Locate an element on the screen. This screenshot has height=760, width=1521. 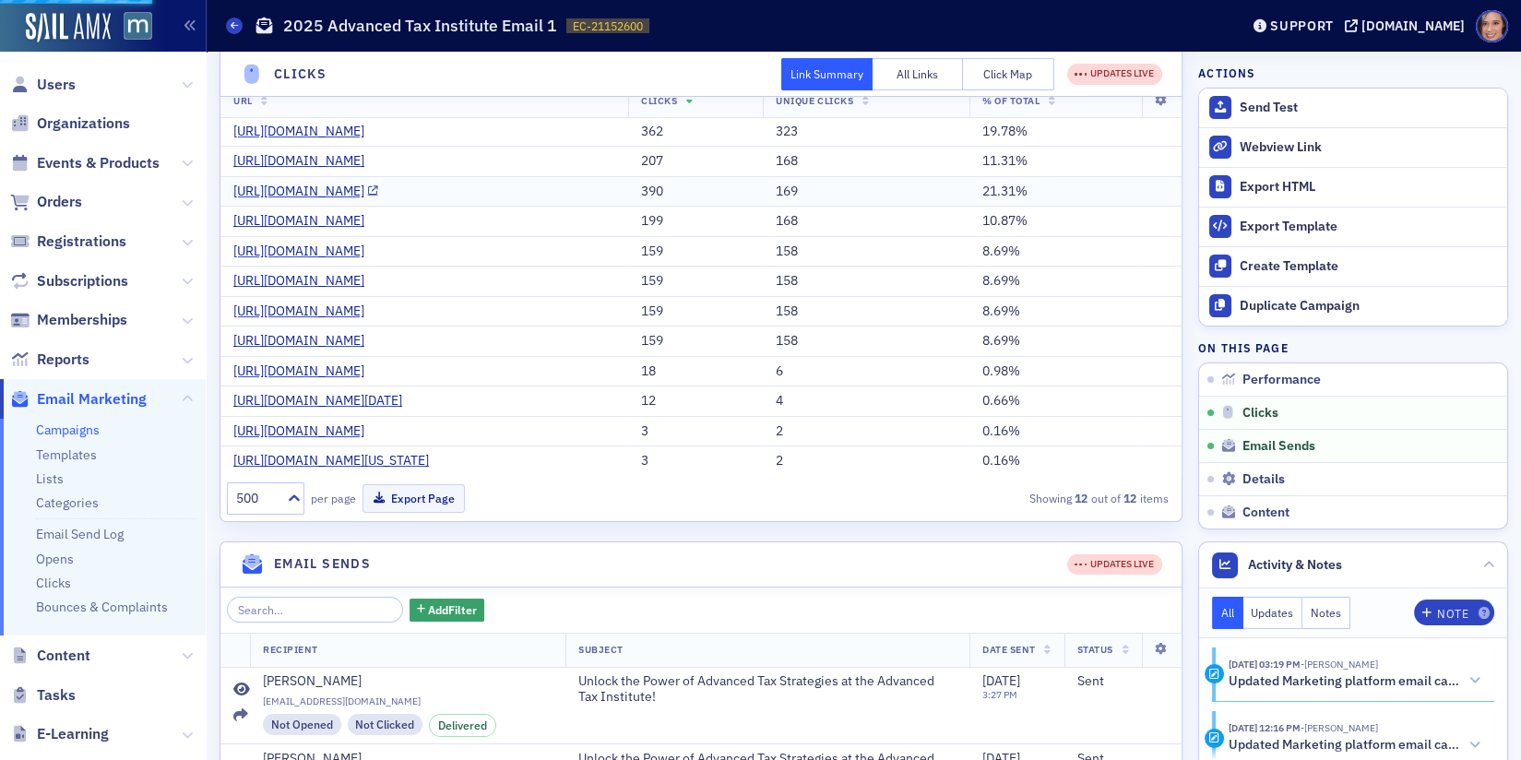
span: Organizations is located at coordinates (83, 124).